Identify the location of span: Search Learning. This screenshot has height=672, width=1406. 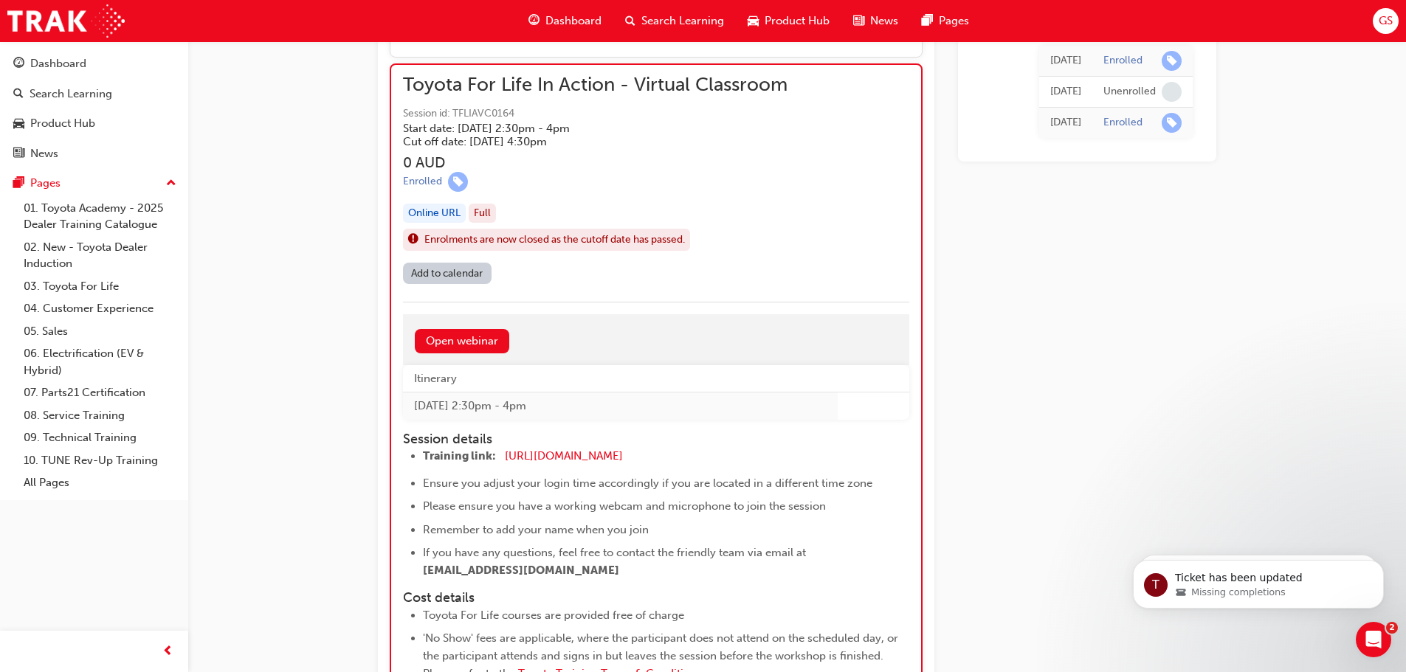
(683, 21).